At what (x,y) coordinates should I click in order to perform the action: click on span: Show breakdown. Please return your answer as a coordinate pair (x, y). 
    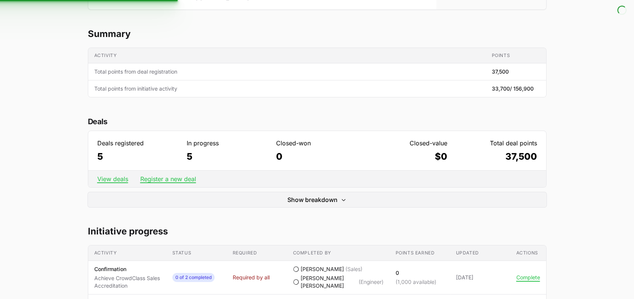
    Looking at the image, I should click on (312, 200).